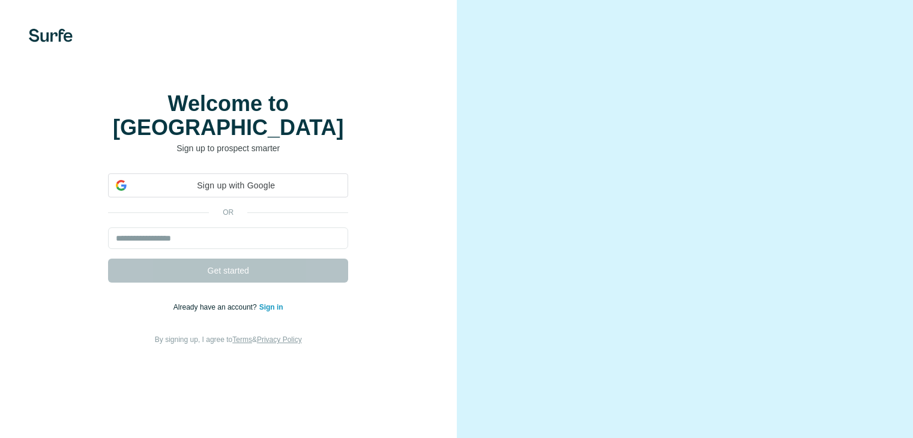  I want to click on a: Sign in, so click(271, 307).